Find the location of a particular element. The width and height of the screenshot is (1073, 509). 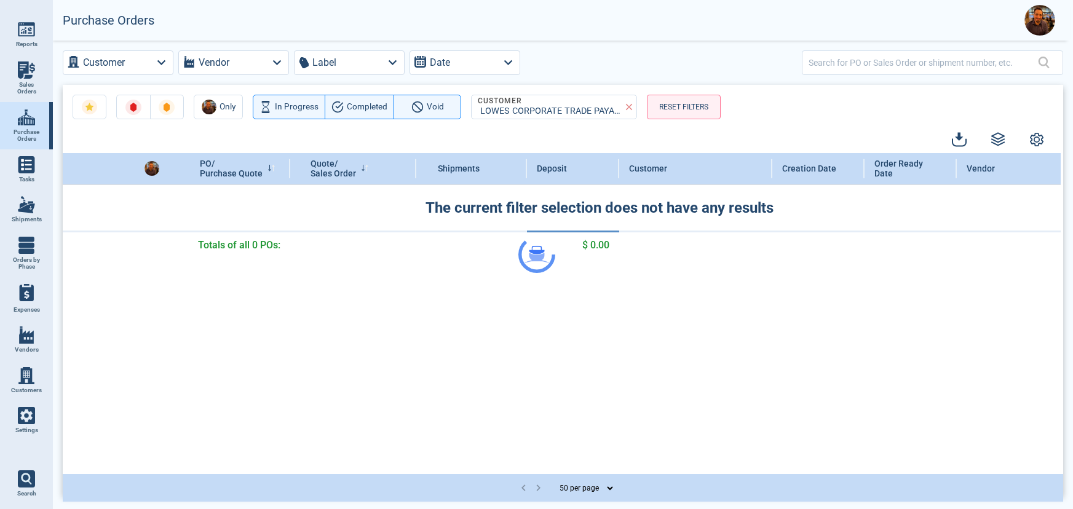

span: Tasks is located at coordinates (26, 180).